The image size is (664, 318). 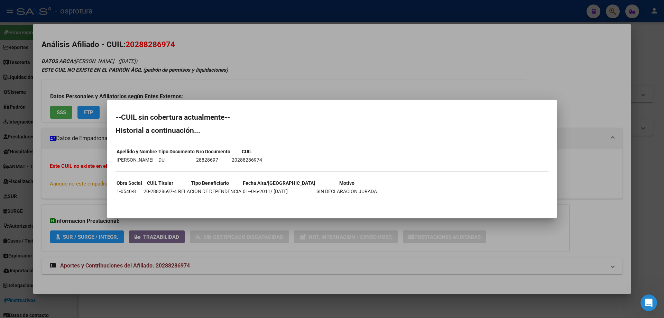 What do you see at coordinates (247, 160) in the screenshot?
I see `td: 20288286974` at bounding box center [247, 160].